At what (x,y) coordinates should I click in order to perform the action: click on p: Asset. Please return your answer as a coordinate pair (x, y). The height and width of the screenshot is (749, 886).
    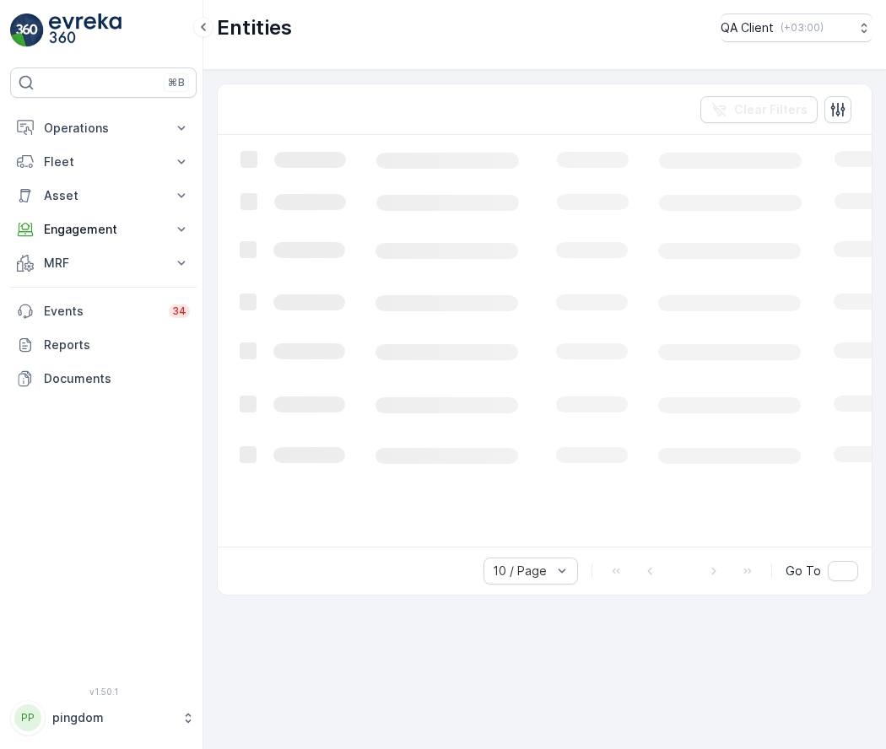
    Looking at the image, I should click on (103, 196).